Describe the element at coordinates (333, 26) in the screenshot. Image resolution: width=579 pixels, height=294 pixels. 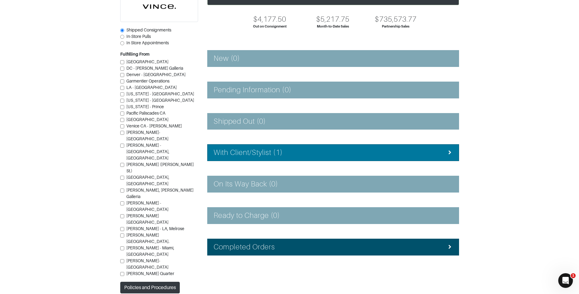
I see `div: Month-to-Date Sales` at that location.